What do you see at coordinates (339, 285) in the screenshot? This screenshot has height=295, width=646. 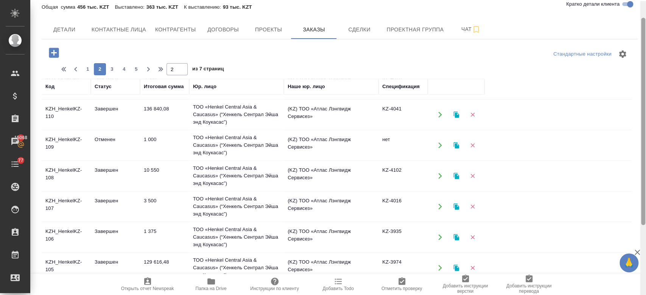 I see `button: Добавить Todo` at bounding box center [339, 285].